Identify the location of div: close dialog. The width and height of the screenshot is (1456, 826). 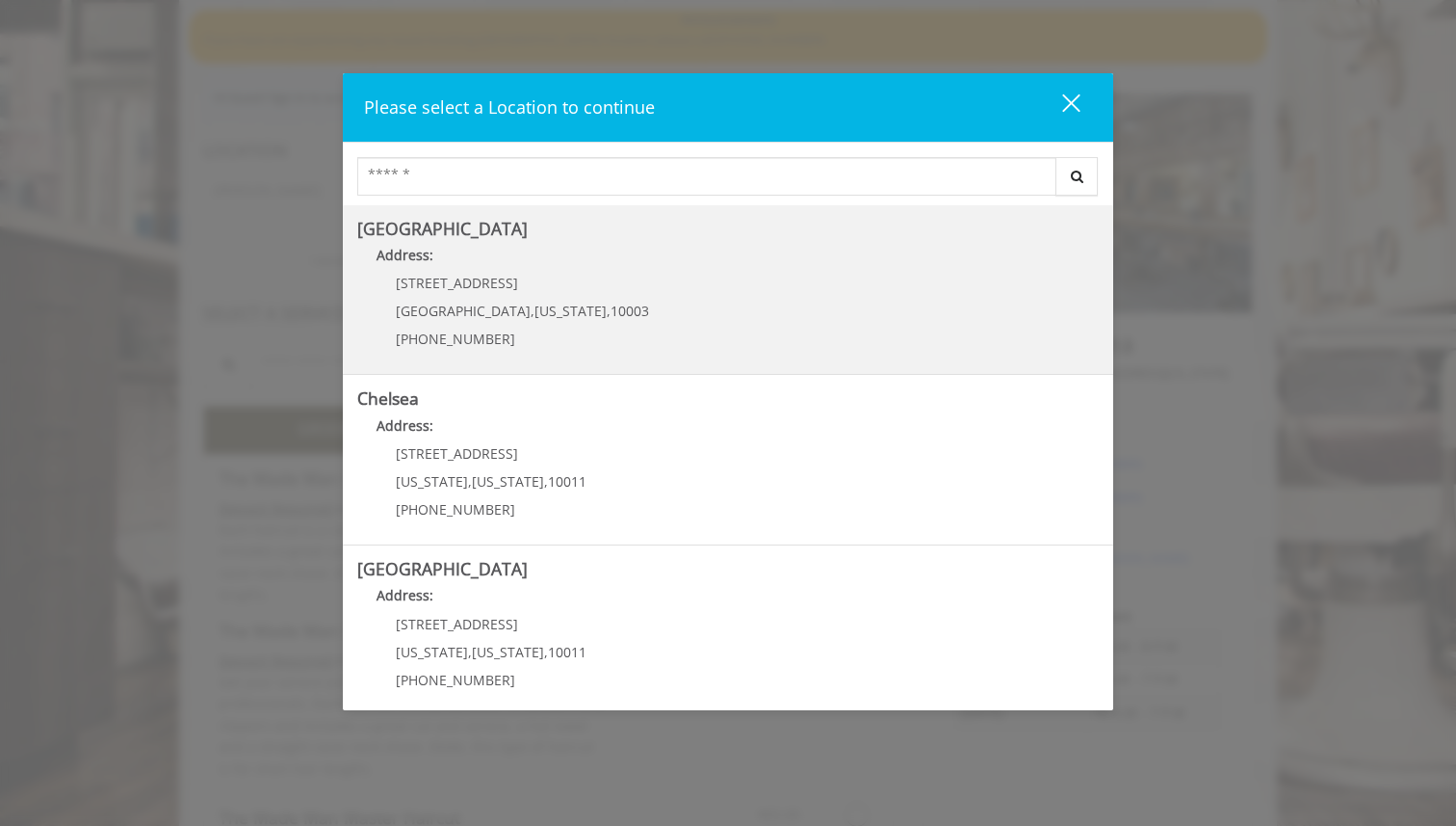
(1060, 107).